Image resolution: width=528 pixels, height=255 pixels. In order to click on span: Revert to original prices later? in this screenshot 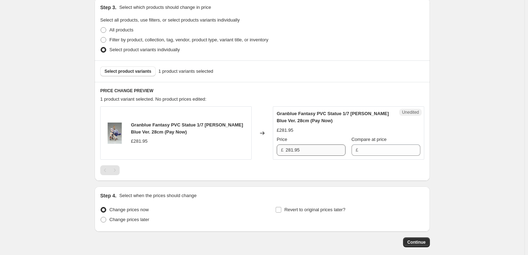, I will do `click(315, 209)`.